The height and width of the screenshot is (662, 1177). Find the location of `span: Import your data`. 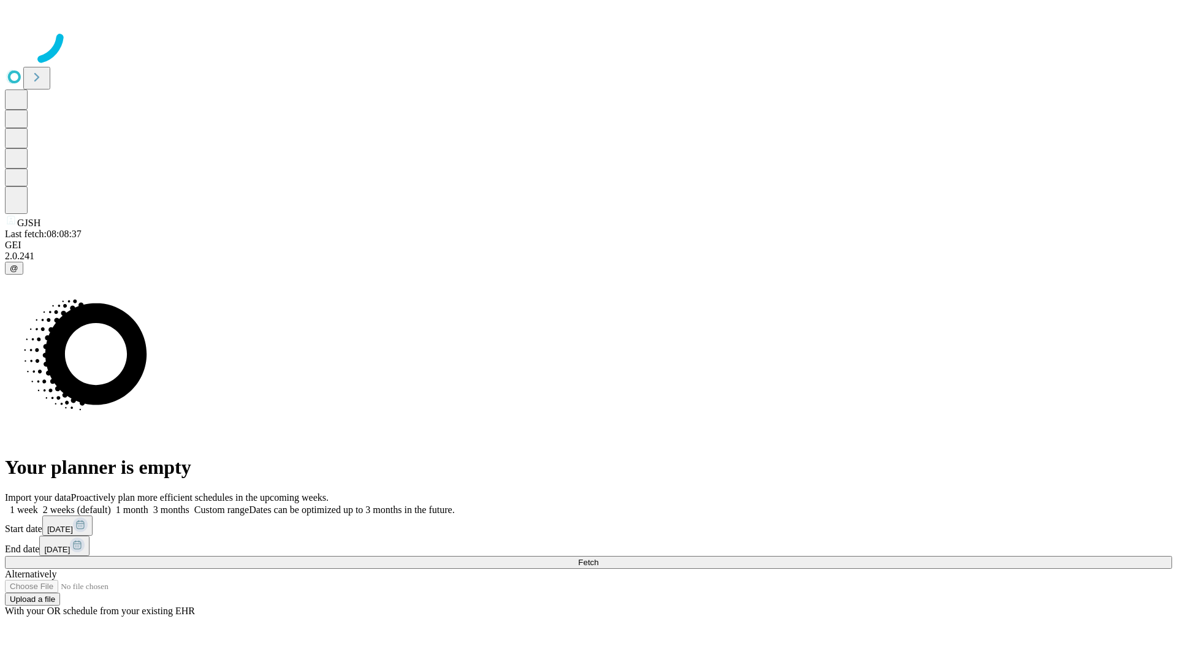

span: Import your data is located at coordinates (38, 497).